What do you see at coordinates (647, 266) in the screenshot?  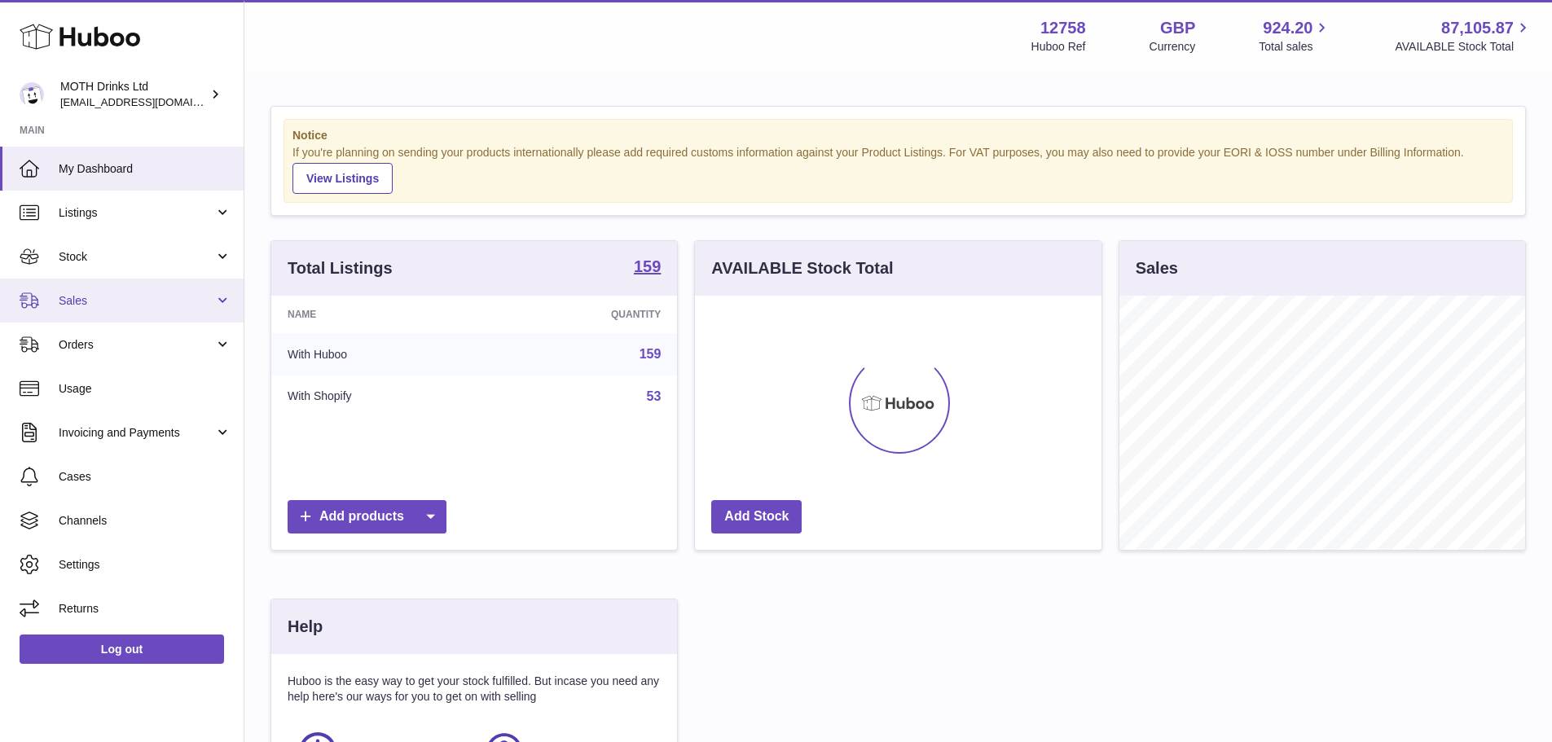 I see `strong: 159` at bounding box center [647, 266].